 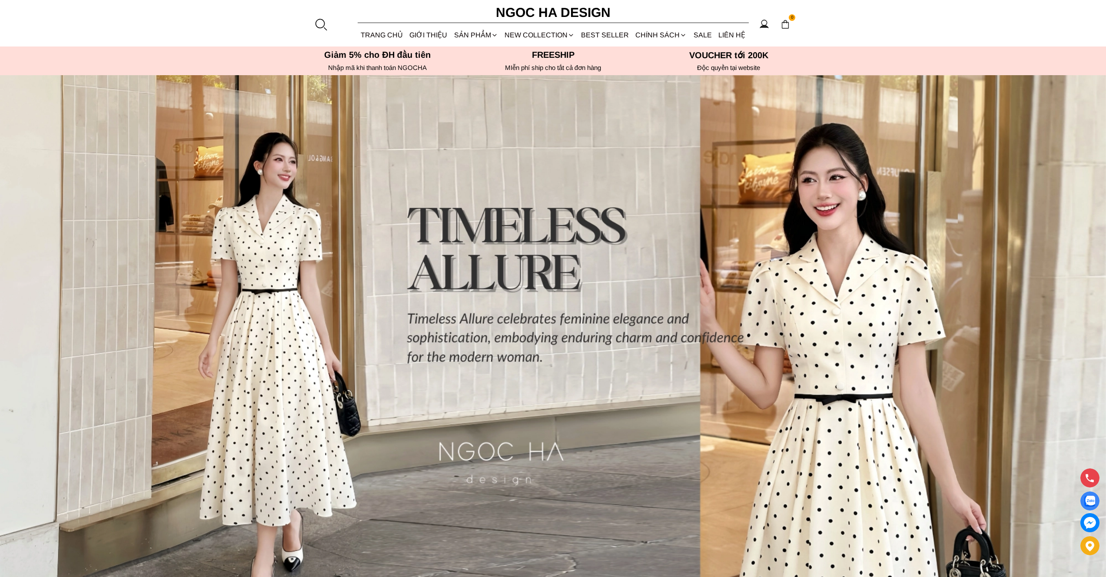 I want to click on font: Nhập mã khi thanh toán NGOCHA, so click(x=377, y=67).